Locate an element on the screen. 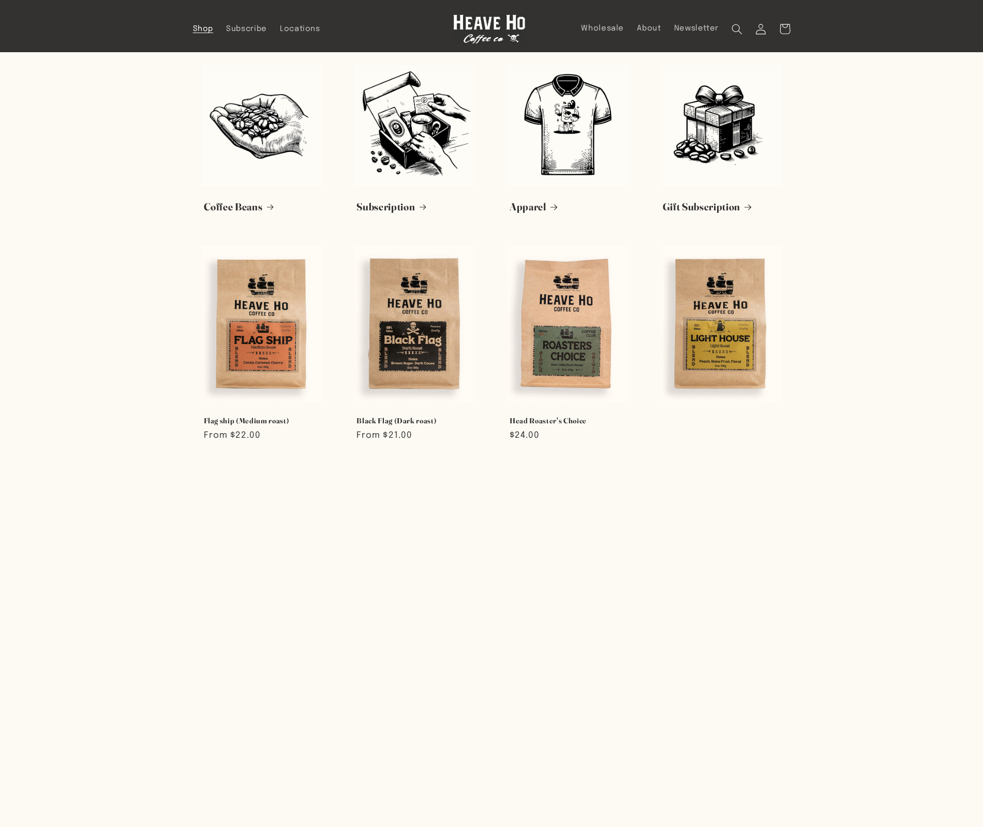 This screenshot has height=827, width=983. a: Subscribe is located at coordinates (247, 29).